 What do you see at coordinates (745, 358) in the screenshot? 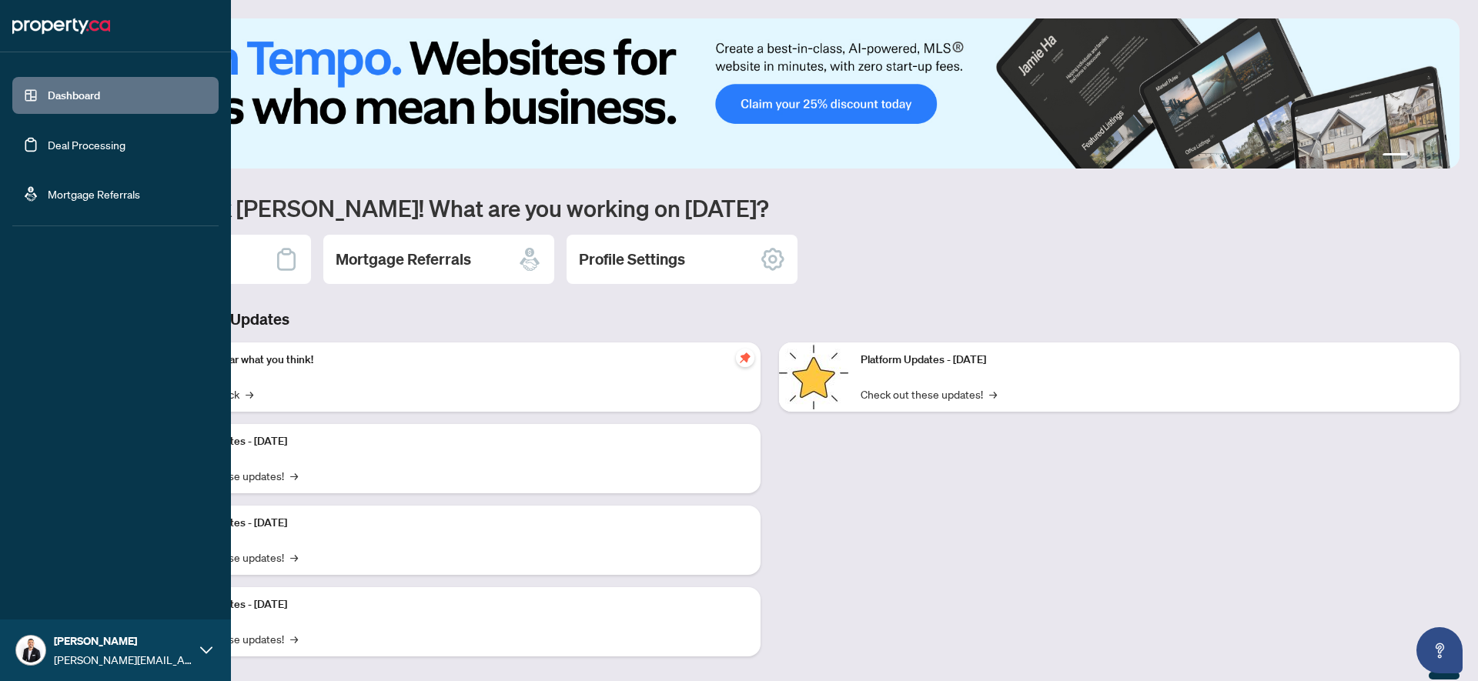
I see `span: pushpin` at bounding box center [745, 358].